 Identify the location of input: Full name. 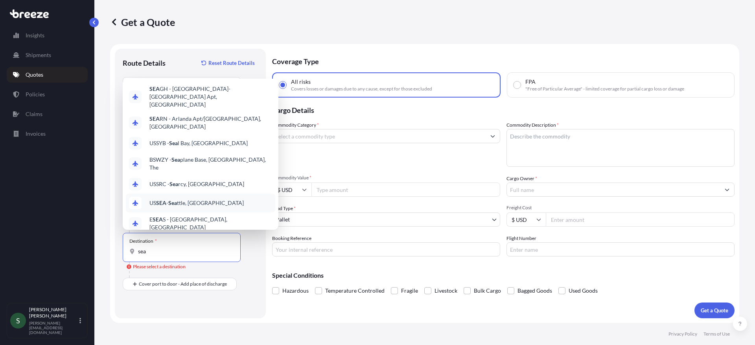
(614, 190).